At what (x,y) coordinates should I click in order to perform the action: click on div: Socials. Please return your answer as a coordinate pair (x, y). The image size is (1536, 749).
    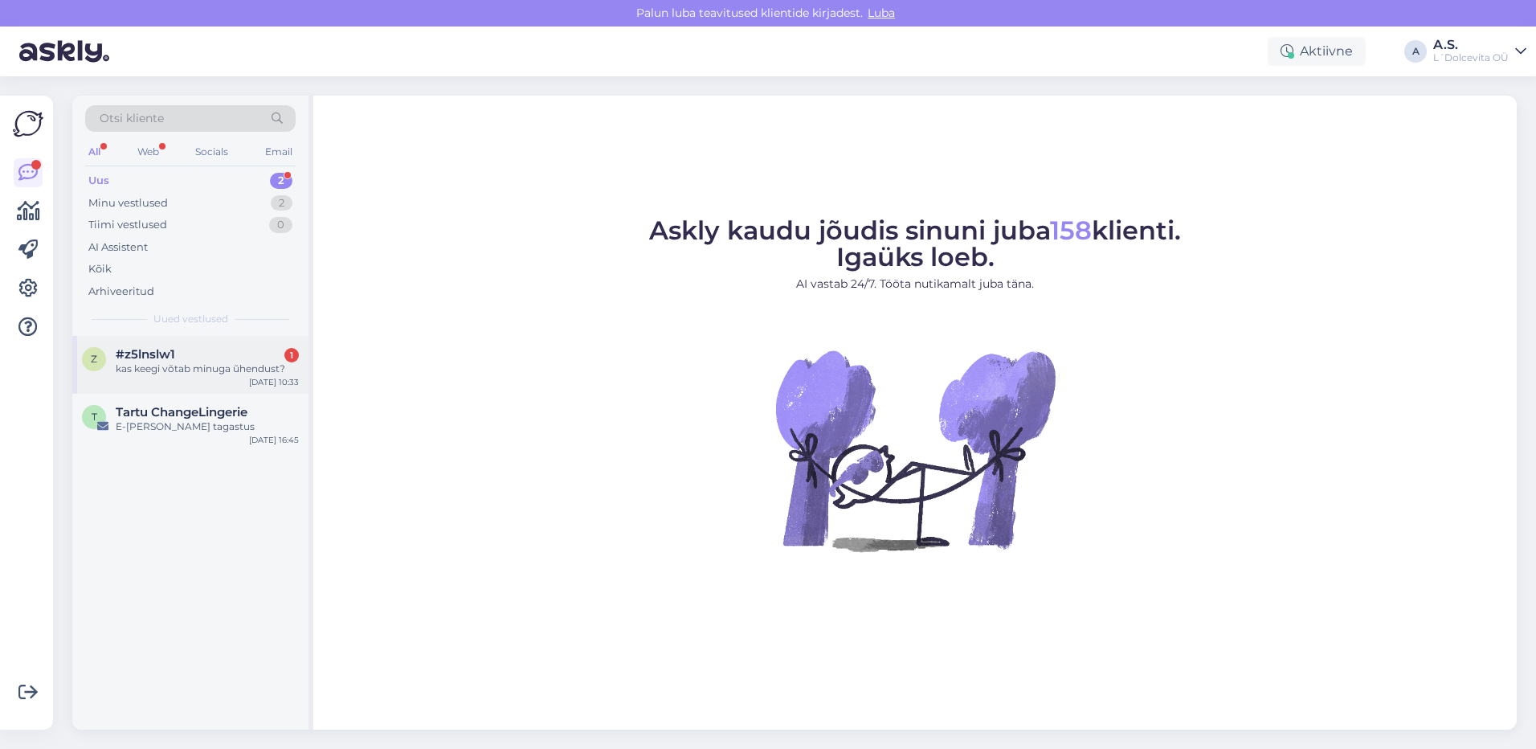
    Looking at the image, I should click on (211, 152).